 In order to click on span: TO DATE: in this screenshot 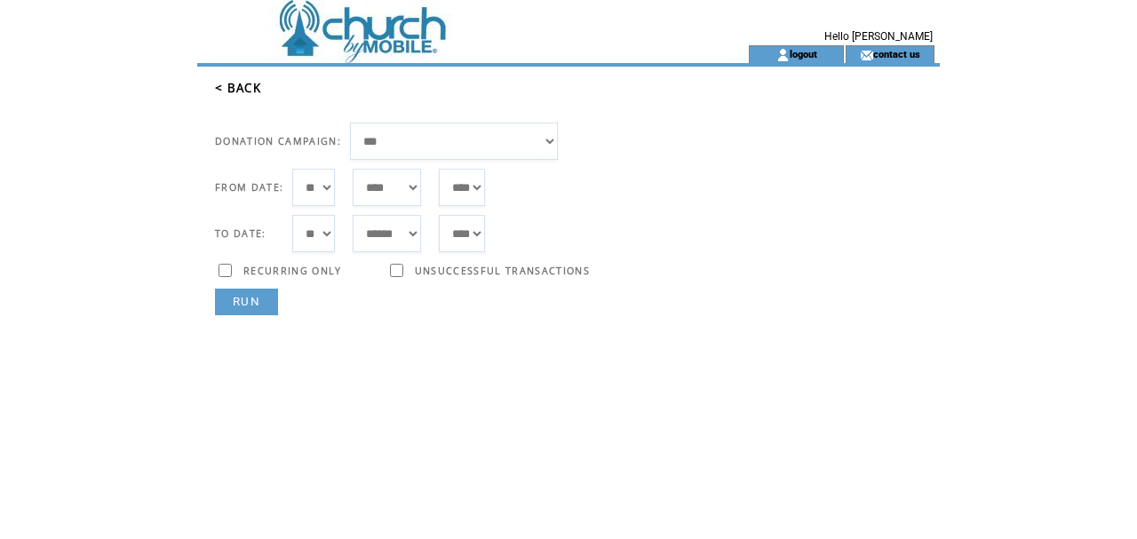, I will do `click(241, 234)`.